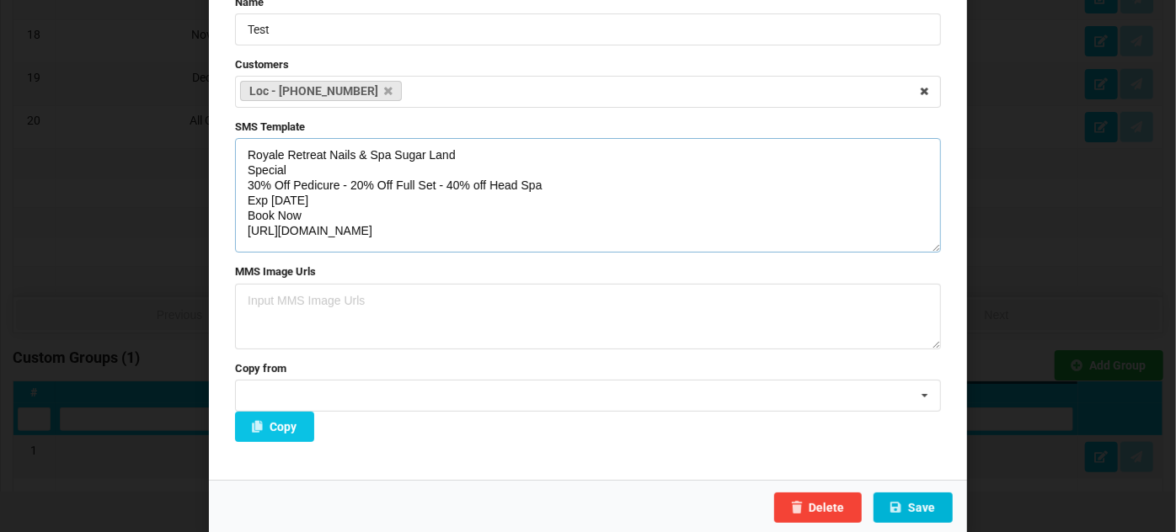 The width and height of the screenshot is (1176, 532). Describe the element at coordinates (588, 195) in the screenshot. I see `textarea: Royale Retreat Nails & Spa Sugar Land Special 30% Off Pedicure - 20% Off Full Set - 40% off Head ...` at that location.